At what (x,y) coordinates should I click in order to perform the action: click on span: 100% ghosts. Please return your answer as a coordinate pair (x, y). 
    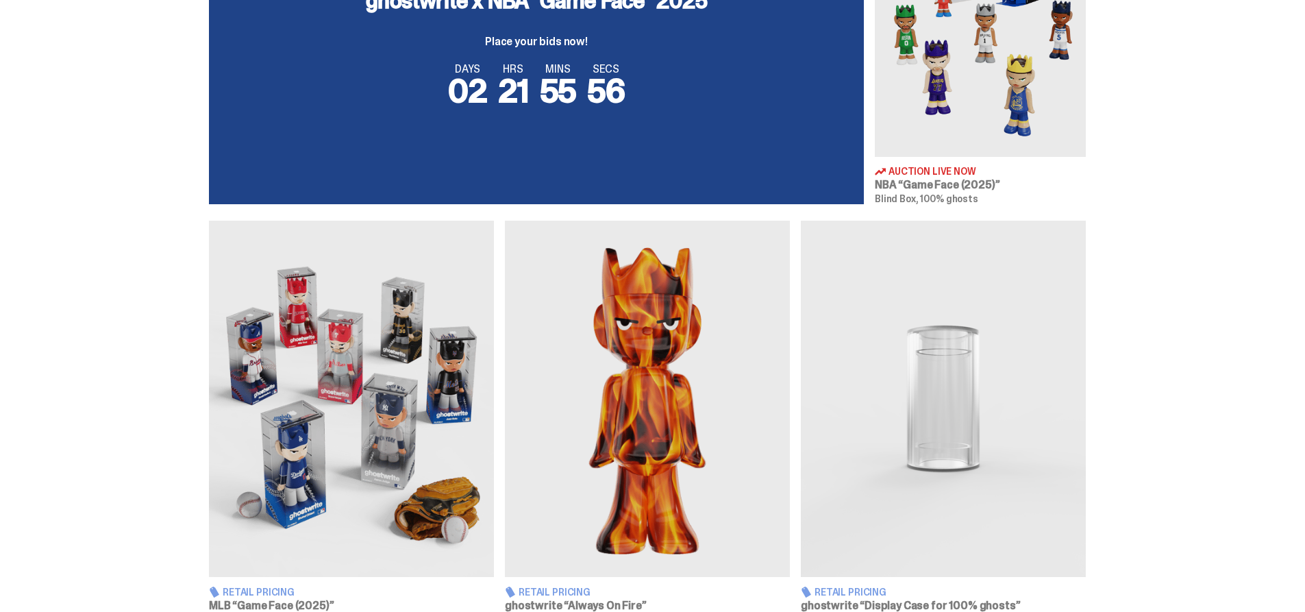
    Looking at the image, I should click on (949, 199).